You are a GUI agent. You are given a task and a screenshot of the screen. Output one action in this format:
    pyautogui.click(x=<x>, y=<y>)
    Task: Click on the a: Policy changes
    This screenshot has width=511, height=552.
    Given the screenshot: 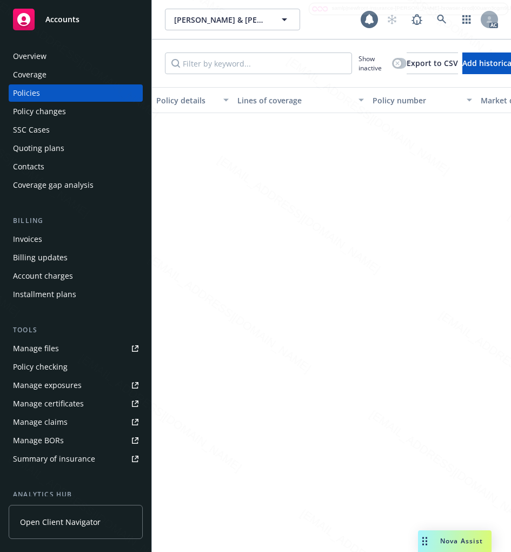 What is the action you would take?
    pyautogui.click(x=76, y=111)
    